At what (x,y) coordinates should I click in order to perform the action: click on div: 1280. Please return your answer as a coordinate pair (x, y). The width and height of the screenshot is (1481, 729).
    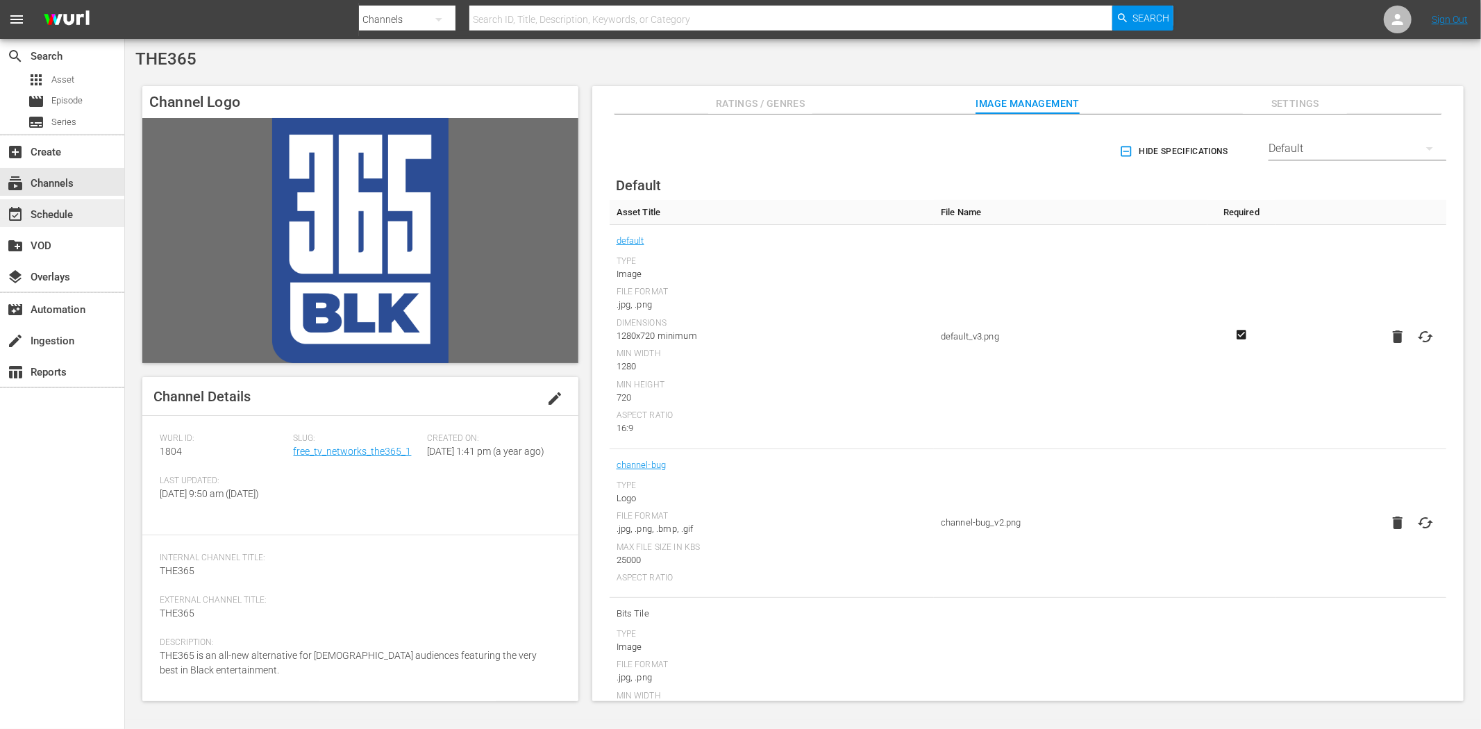
    Looking at the image, I should click on (771, 367).